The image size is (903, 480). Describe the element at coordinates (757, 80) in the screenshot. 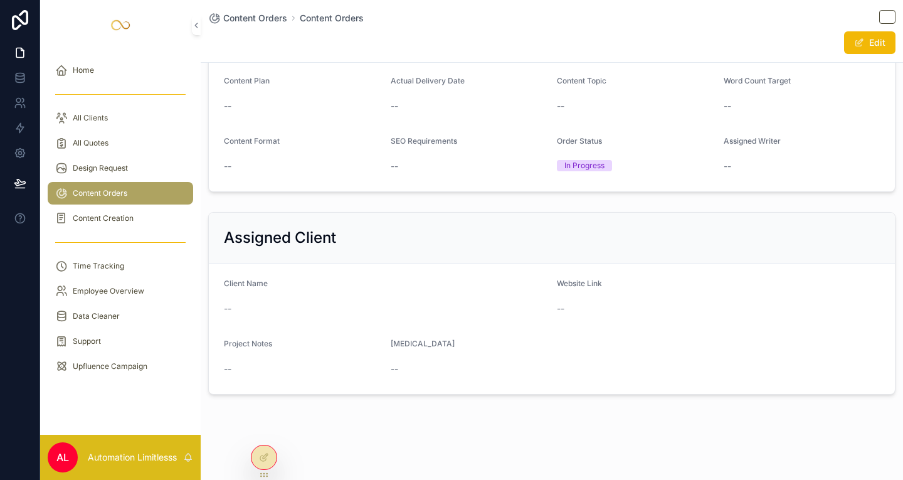

I see `span: Word Count Target` at that location.